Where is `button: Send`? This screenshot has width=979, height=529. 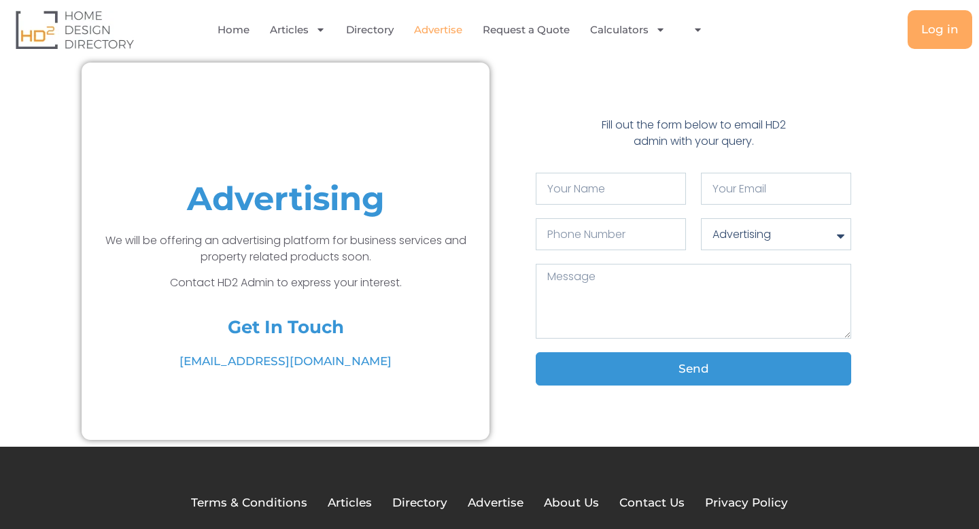 button: Send is located at coordinates (693, 368).